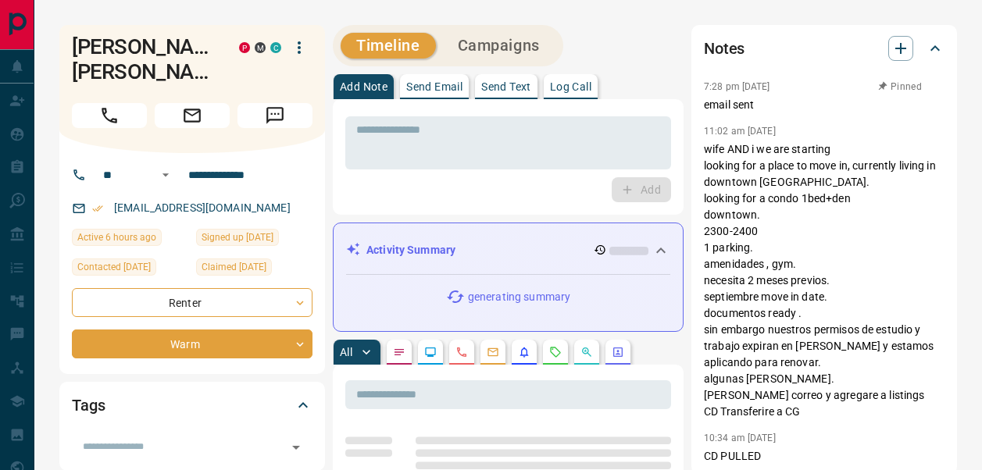 Image resolution: width=982 pixels, height=470 pixels. What do you see at coordinates (98, 209) in the screenshot?
I see `svg: Email Verified` at bounding box center [98, 209].